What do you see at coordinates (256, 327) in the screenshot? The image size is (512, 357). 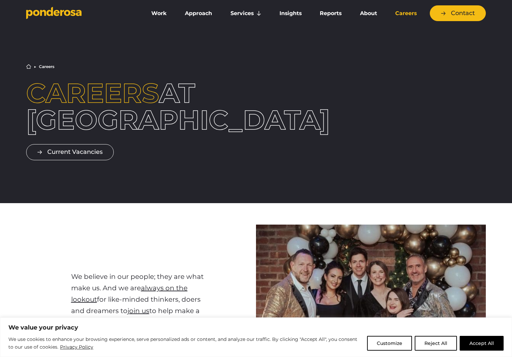 I see `p: We value your privacy` at bounding box center [256, 327].